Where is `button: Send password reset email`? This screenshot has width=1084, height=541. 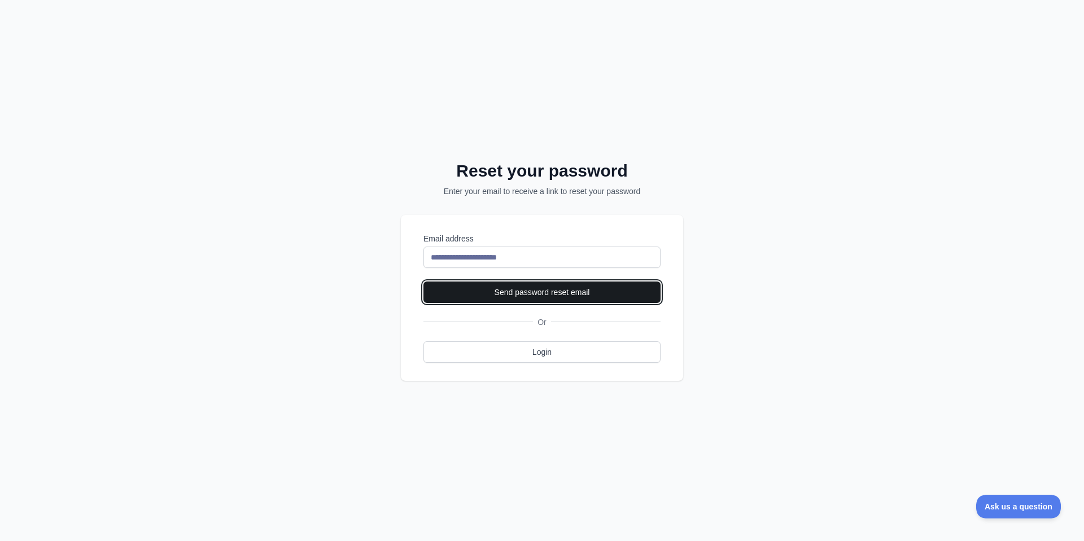
button: Send password reset email is located at coordinates (542, 292).